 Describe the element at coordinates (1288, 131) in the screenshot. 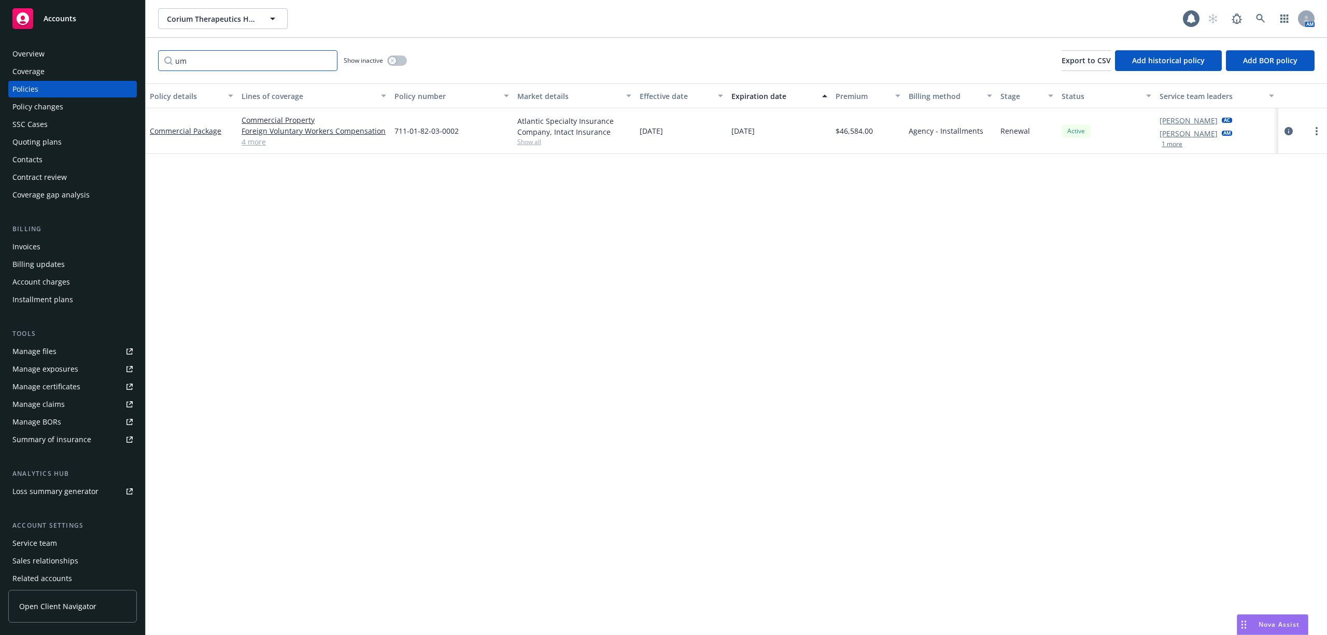

I see `a: circleInformation` at that location.